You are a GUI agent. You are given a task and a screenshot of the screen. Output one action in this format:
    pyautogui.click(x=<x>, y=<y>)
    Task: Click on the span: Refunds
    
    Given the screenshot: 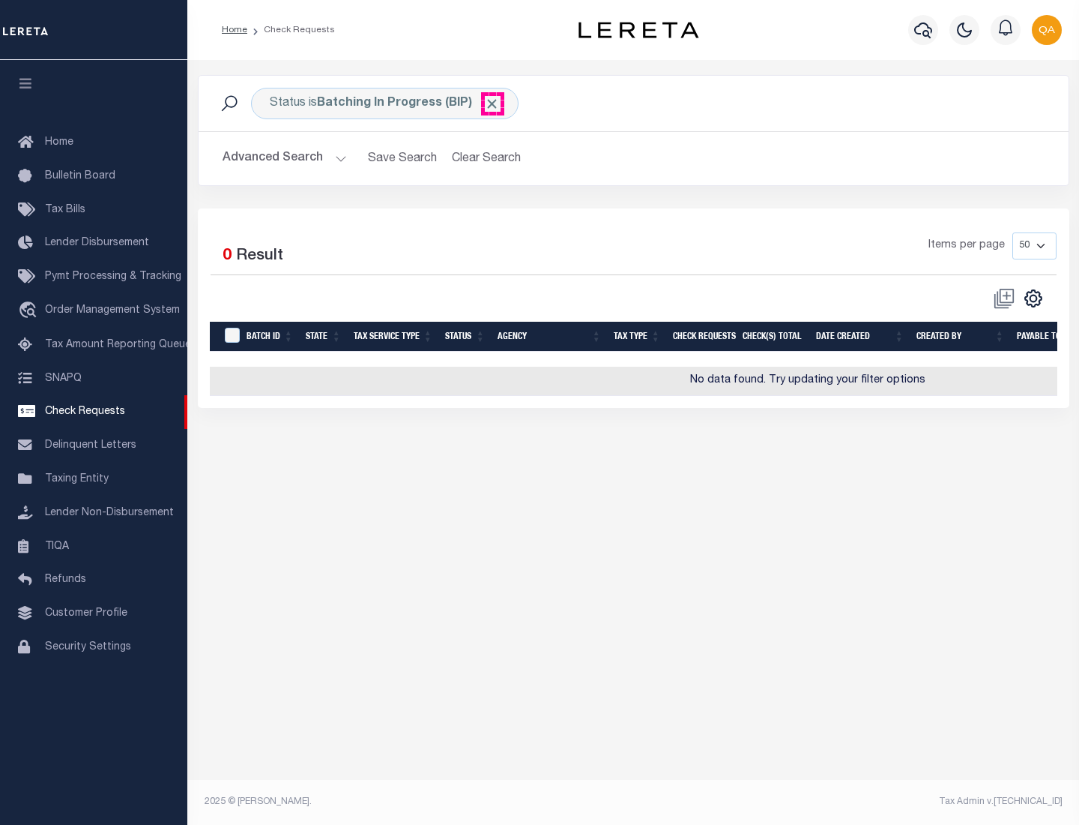 What is the action you would take?
    pyautogui.click(x=65, y=579)
    